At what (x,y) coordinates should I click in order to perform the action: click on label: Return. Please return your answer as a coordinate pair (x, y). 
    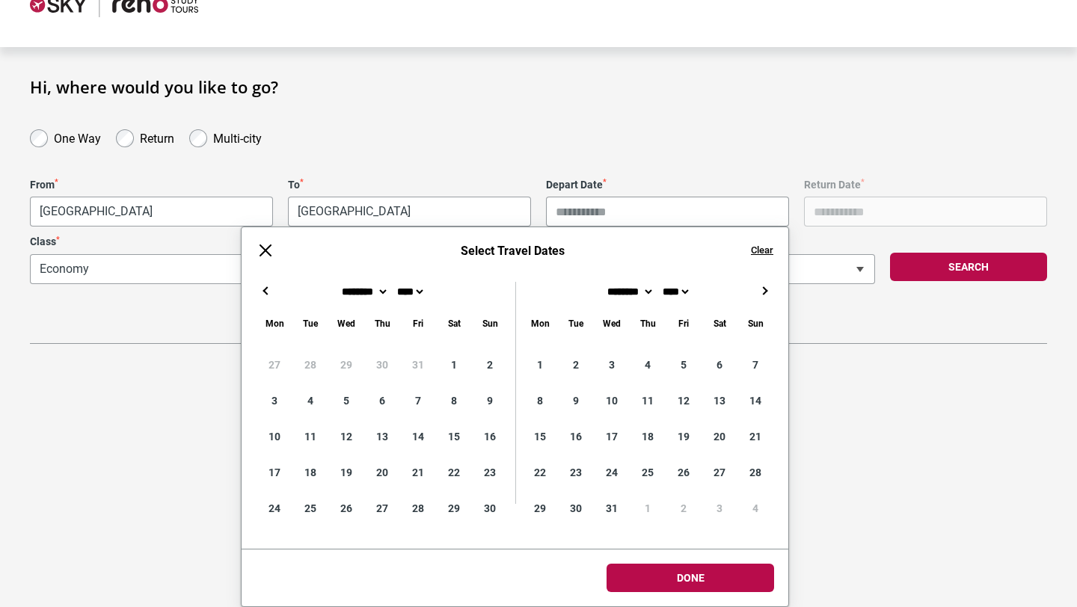
    Looking at the image, I should click on (157, 137).